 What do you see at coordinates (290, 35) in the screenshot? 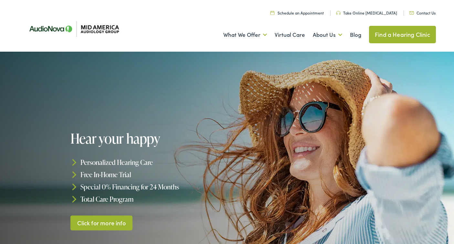
I see `a: Virtual Care` at bounding box center [290, 35].